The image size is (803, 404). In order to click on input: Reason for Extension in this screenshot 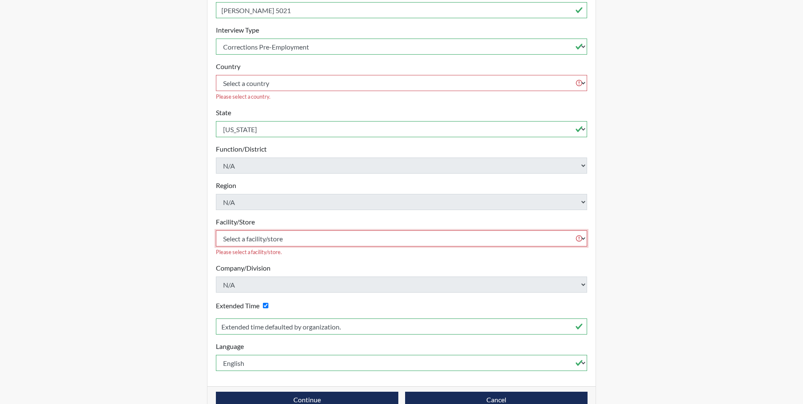, I will do `click(402, 326)`.